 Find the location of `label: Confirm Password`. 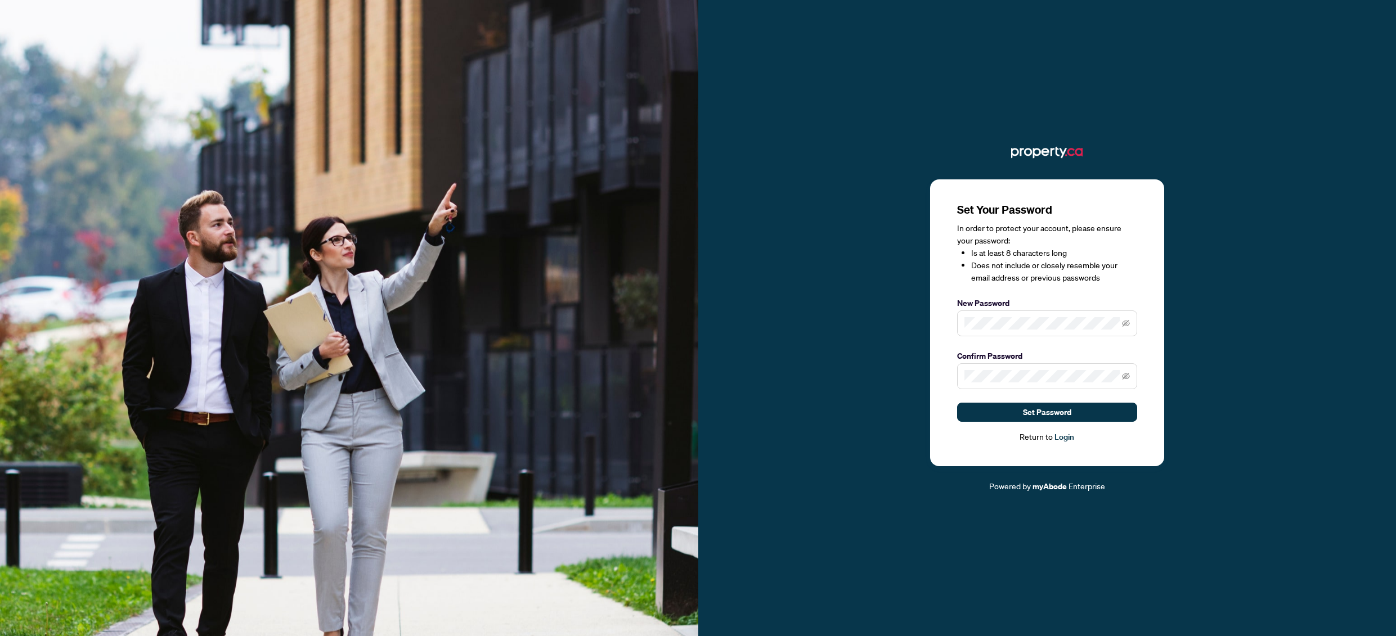

label: Confirm Password is located at coordinates (1047, 356).